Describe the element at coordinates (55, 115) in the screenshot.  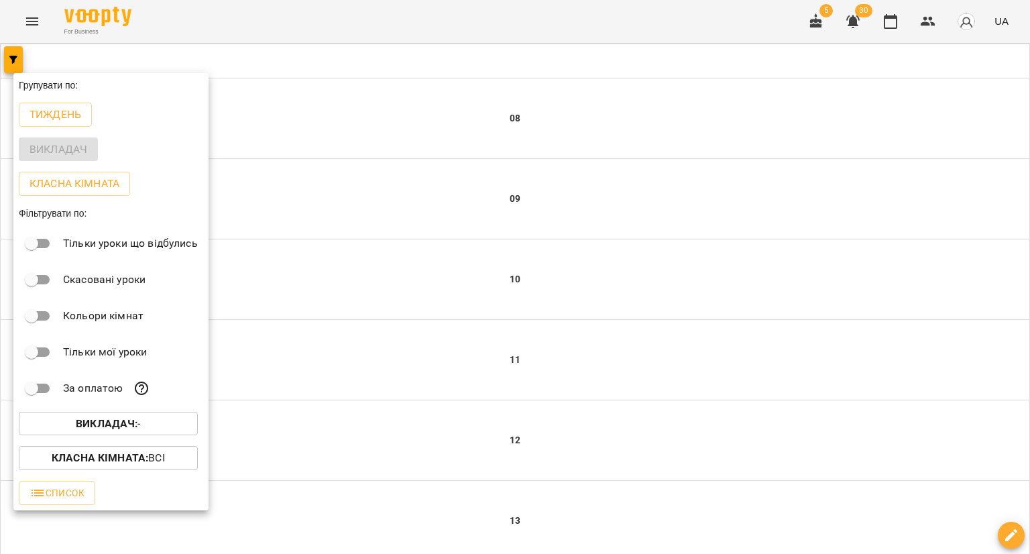
I see `p: Тиждень` at that location.